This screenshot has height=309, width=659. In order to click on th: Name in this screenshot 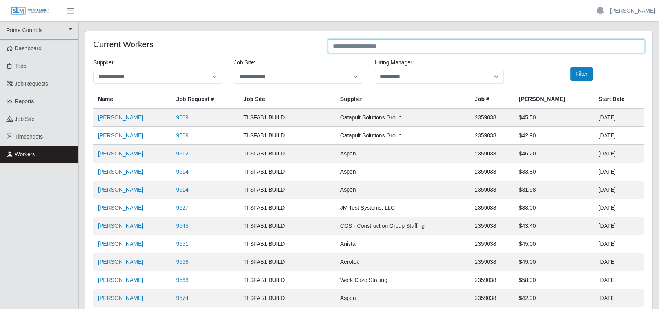, I will do `click(133, 99)`.